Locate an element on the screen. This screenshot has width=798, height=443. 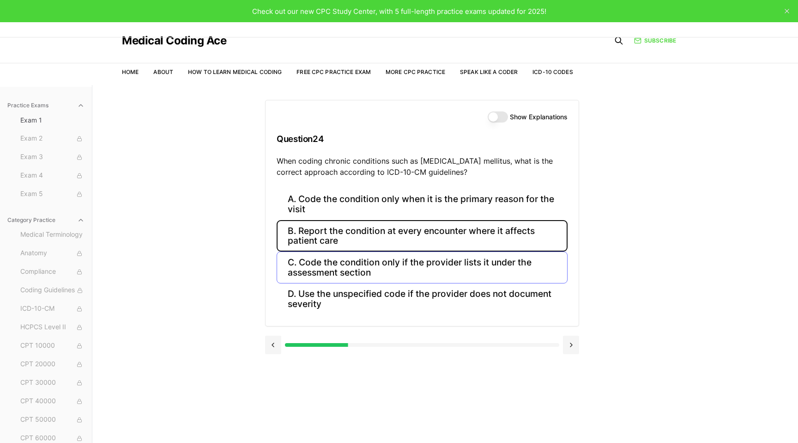
button: CPT 50000 is located at coordinates (52, 419).